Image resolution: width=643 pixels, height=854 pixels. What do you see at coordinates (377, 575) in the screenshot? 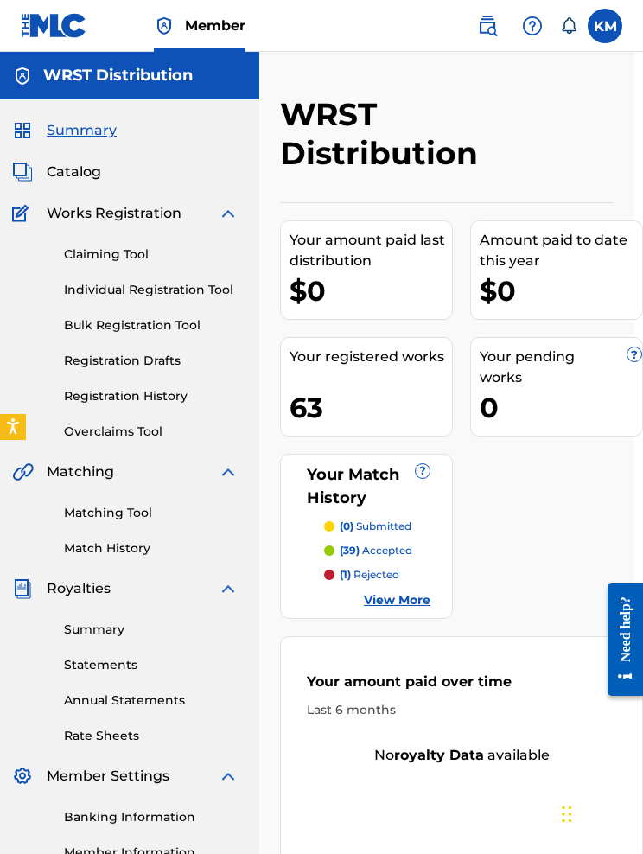
I see `a: (1) rejected` at bounding box center [377, 575].